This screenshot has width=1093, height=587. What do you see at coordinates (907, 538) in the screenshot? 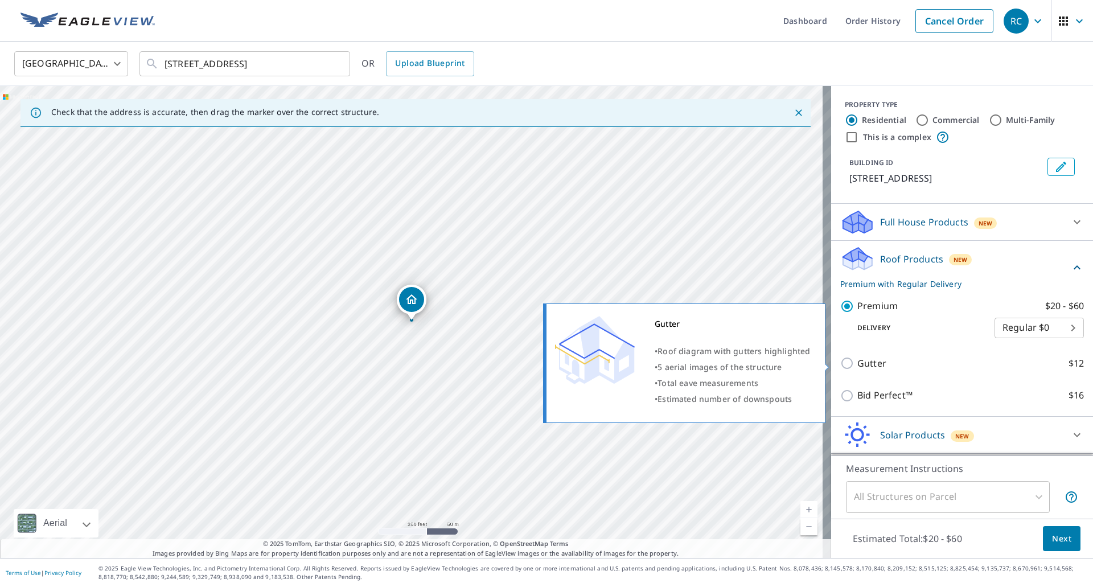
I see `p: Estimated Total: $20 - $60` at bounding box center [907, 538].